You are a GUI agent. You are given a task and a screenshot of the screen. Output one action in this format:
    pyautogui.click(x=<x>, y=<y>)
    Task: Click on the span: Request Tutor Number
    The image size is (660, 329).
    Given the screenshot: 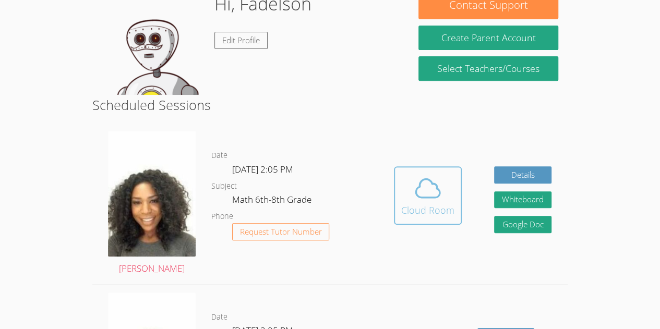 What is the action you would take?
    pyautogui.click(x=281, y=232)
    